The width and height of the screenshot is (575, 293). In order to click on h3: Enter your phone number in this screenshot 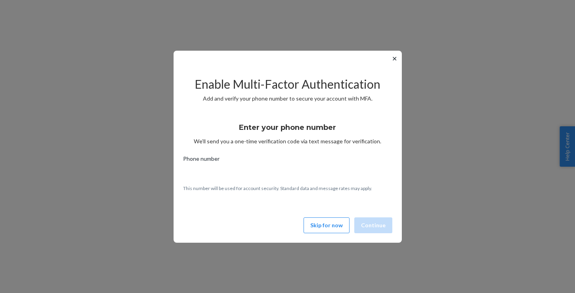, I will do `click(287, 128)`.